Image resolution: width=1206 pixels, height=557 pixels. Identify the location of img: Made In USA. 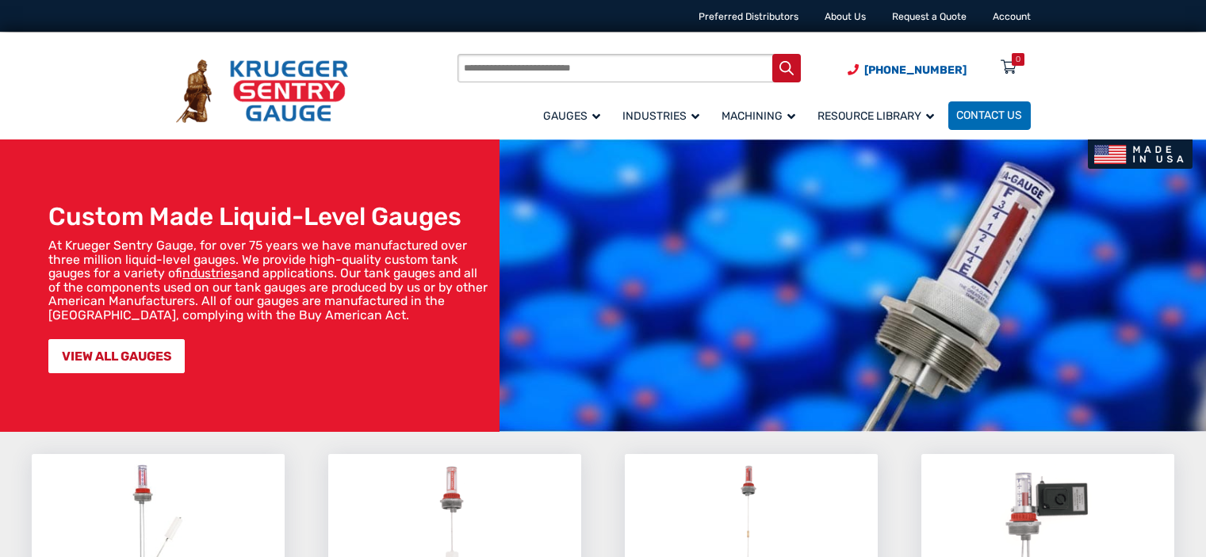
(1139, 154).